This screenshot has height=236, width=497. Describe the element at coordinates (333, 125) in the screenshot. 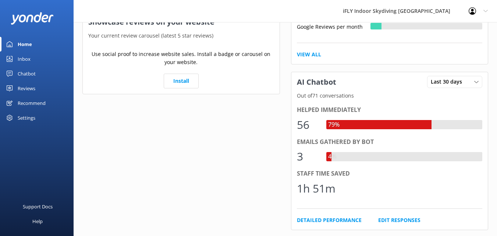

I see `div: 79%` at that location.